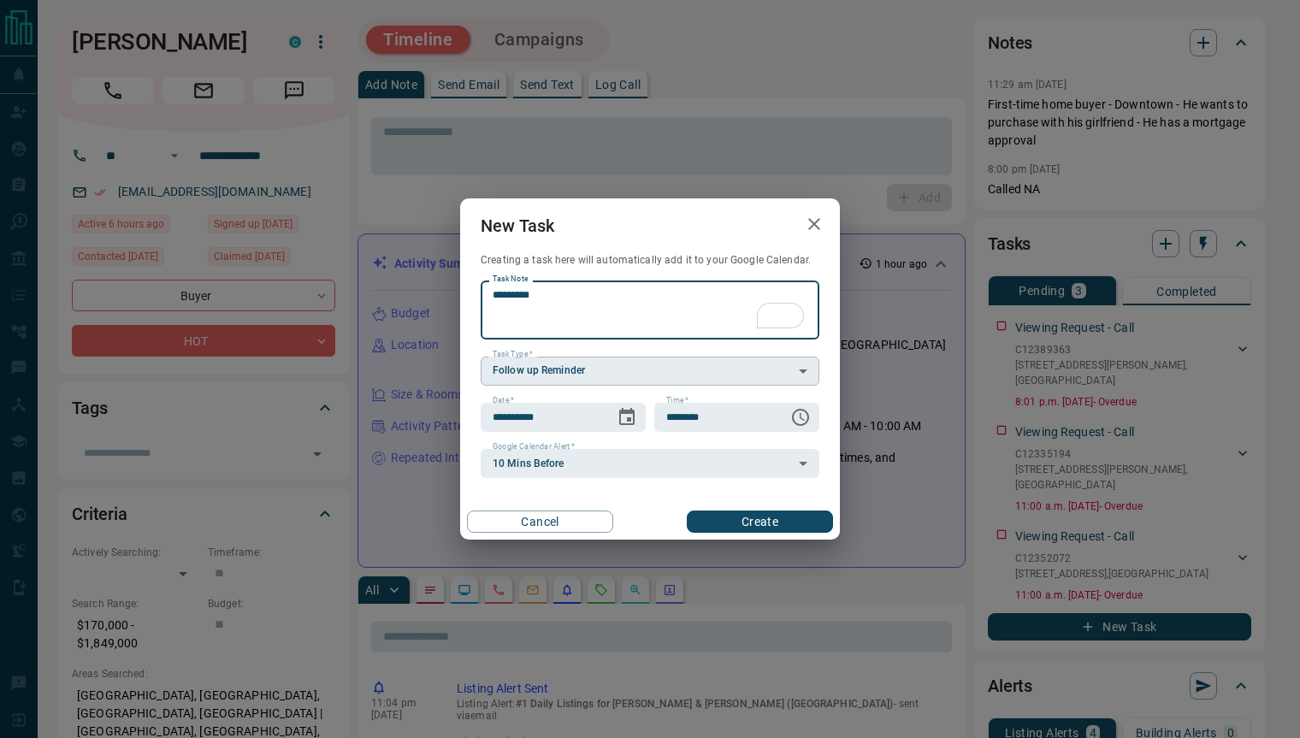 This screenshot has height=738, width=1300. Describe the element at coordinates (677, 400) in the screenshot. I see `label: Time` at that location.